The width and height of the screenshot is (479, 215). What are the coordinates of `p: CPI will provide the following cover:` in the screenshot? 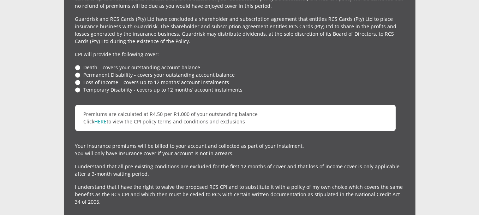 It's located at (240, 54).